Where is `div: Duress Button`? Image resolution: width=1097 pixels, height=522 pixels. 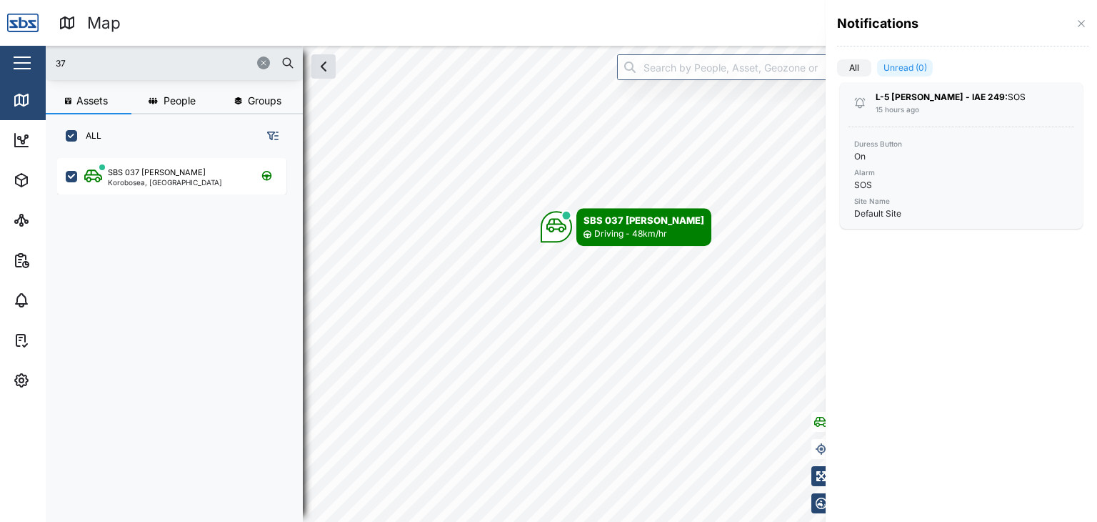
div: Duress Button is located at coordinates (962, 144).